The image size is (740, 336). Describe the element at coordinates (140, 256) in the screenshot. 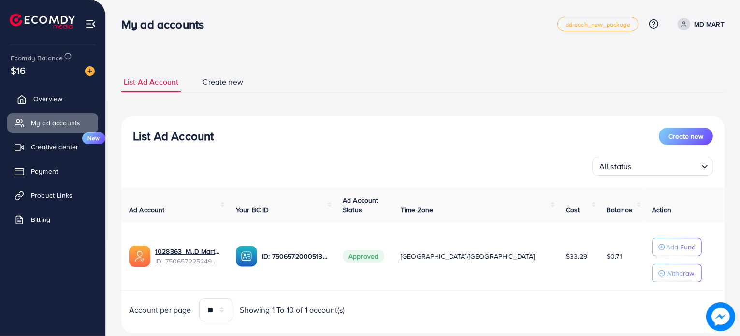

I see `img: ic-ads-acc.e4c84228.svg` at that location.